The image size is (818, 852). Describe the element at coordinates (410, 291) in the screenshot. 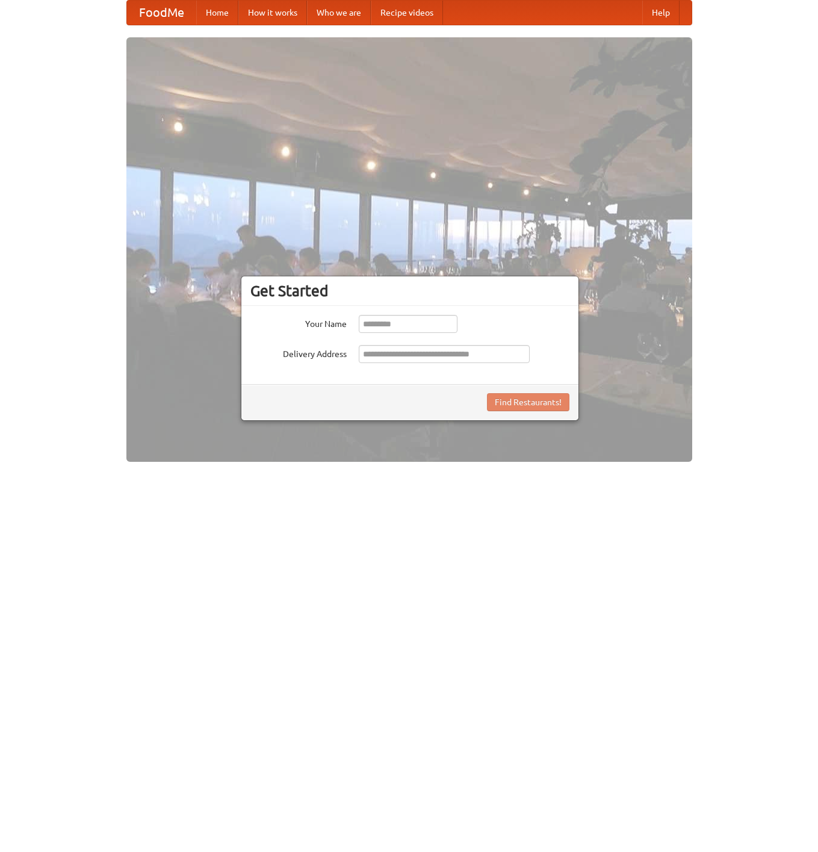

I see `h3: Get Started` at that location.